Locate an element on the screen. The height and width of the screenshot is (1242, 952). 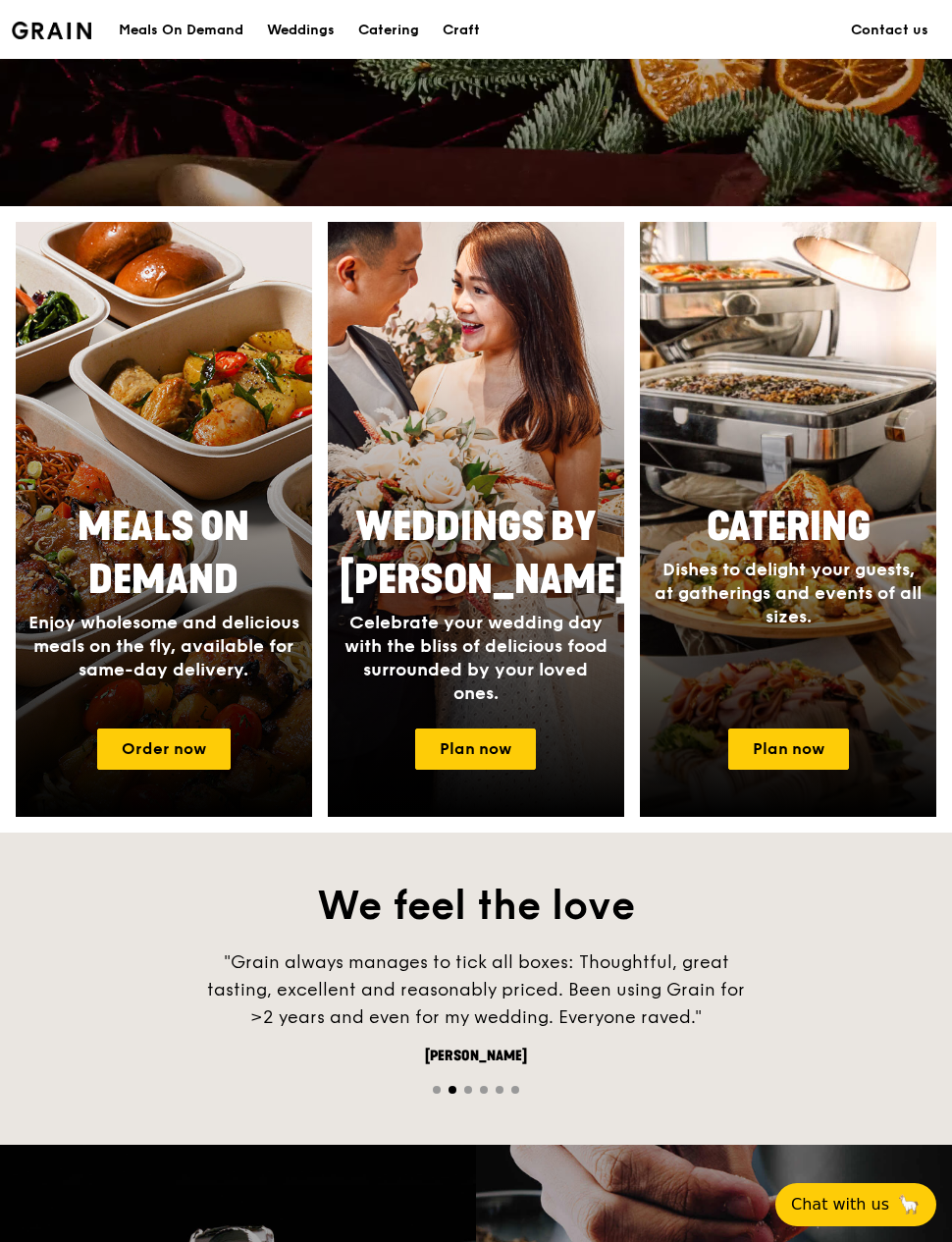
a: Weddings is located at coordinates (300, 31).